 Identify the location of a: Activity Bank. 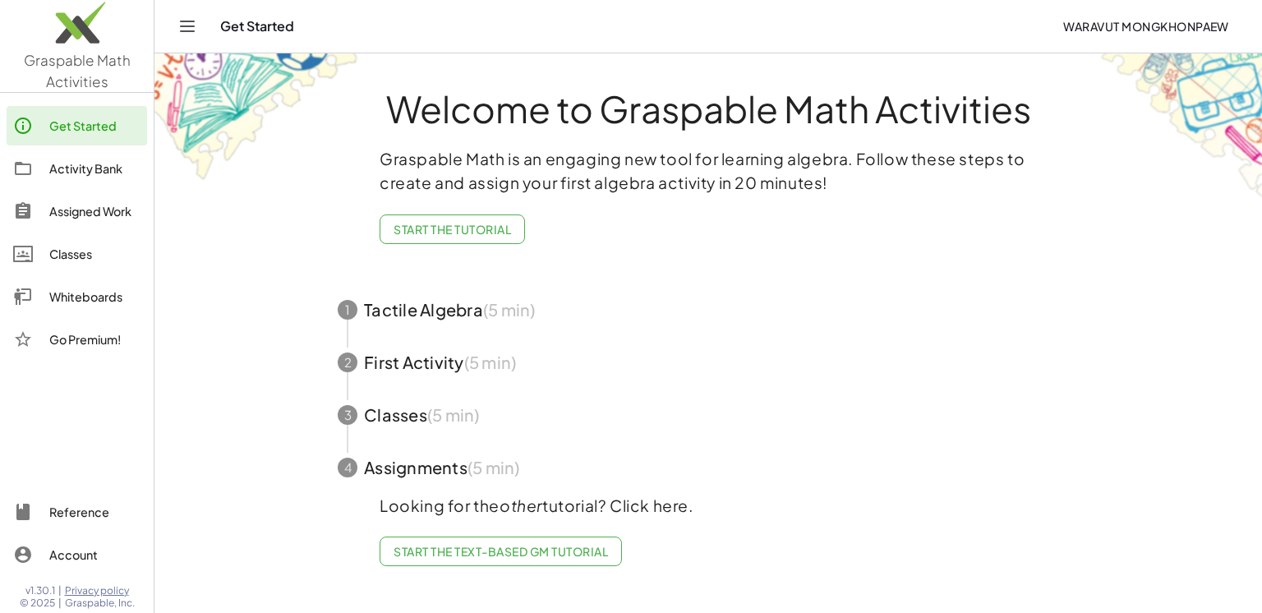
(76, 168).